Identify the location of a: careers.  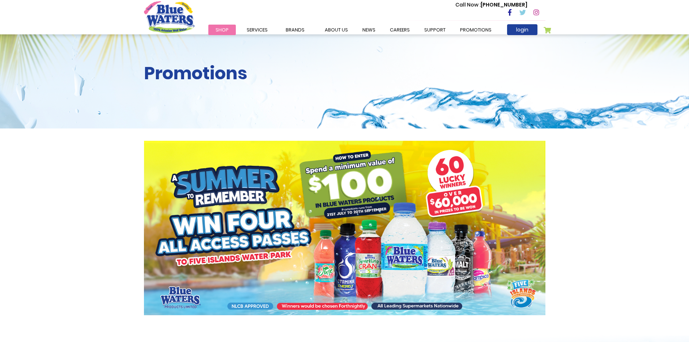
(400, 30).